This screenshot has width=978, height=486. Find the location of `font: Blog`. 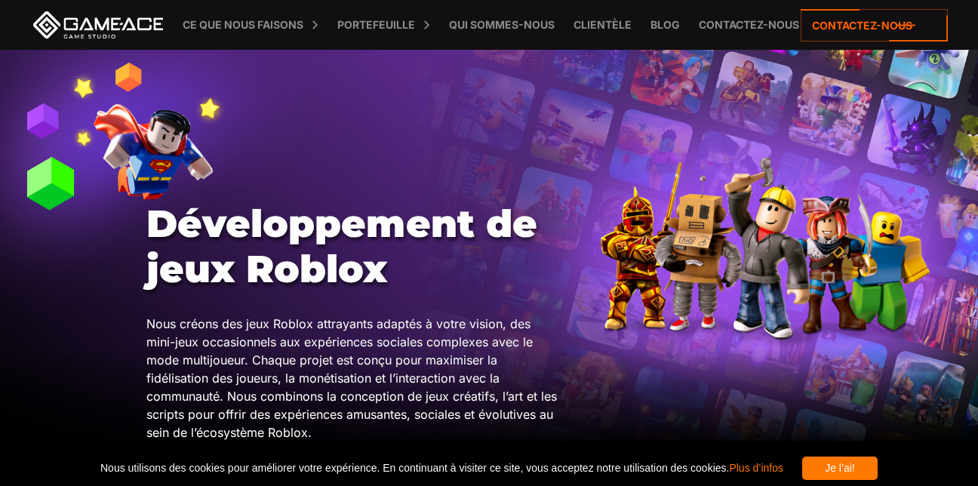

font: Blog is located at coordinates (665, 24).